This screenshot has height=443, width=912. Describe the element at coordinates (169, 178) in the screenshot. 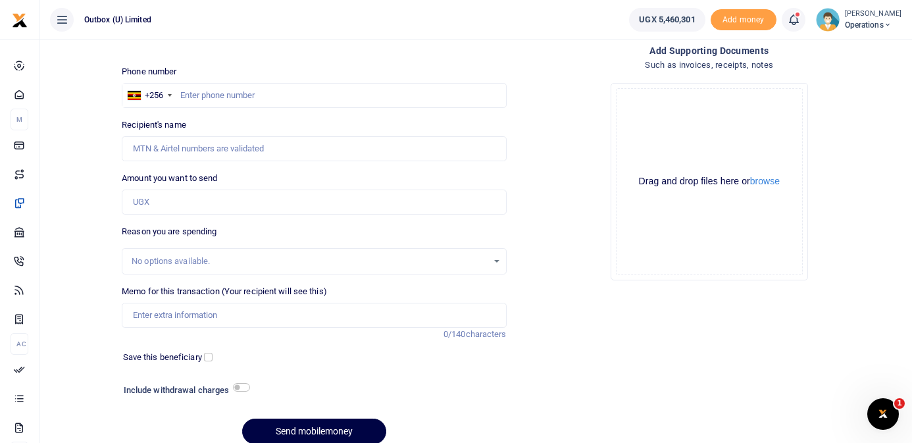

I see `label: Amount you want to send` at that location.